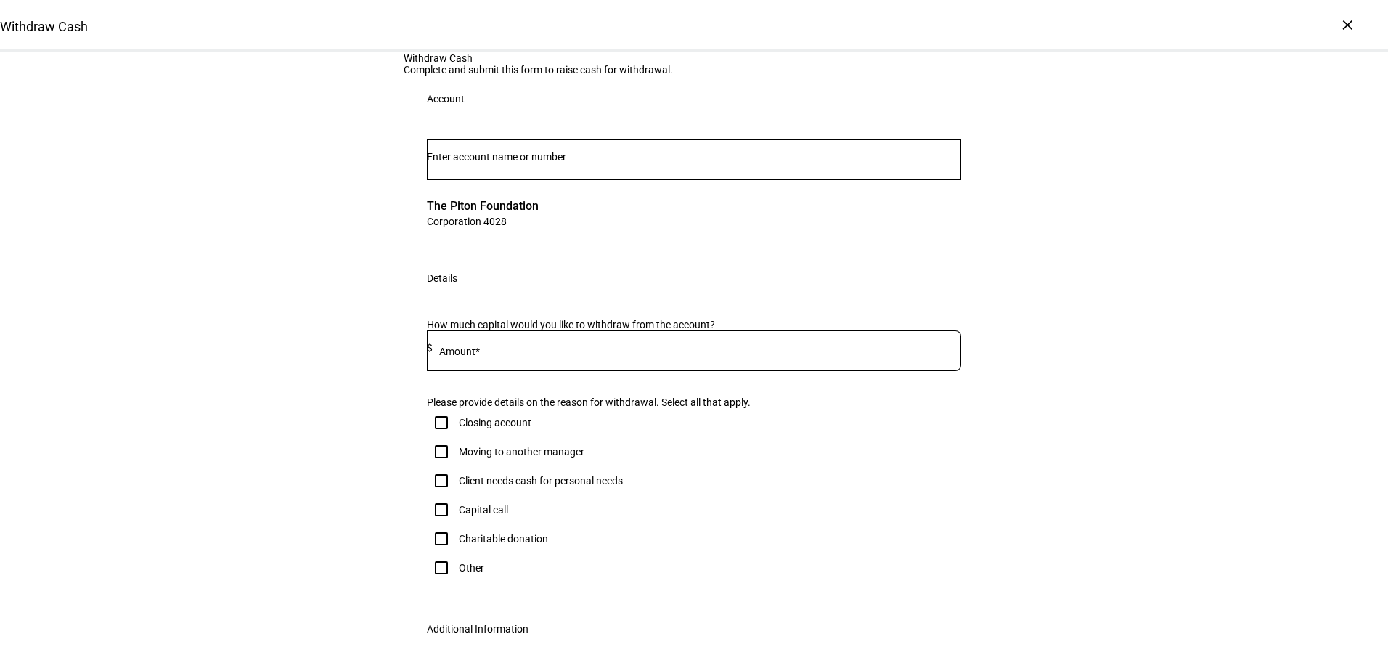 The height and width of the screenshot is (671, 1388). I want to click on mat-label: Amount*, so click(459, 351).